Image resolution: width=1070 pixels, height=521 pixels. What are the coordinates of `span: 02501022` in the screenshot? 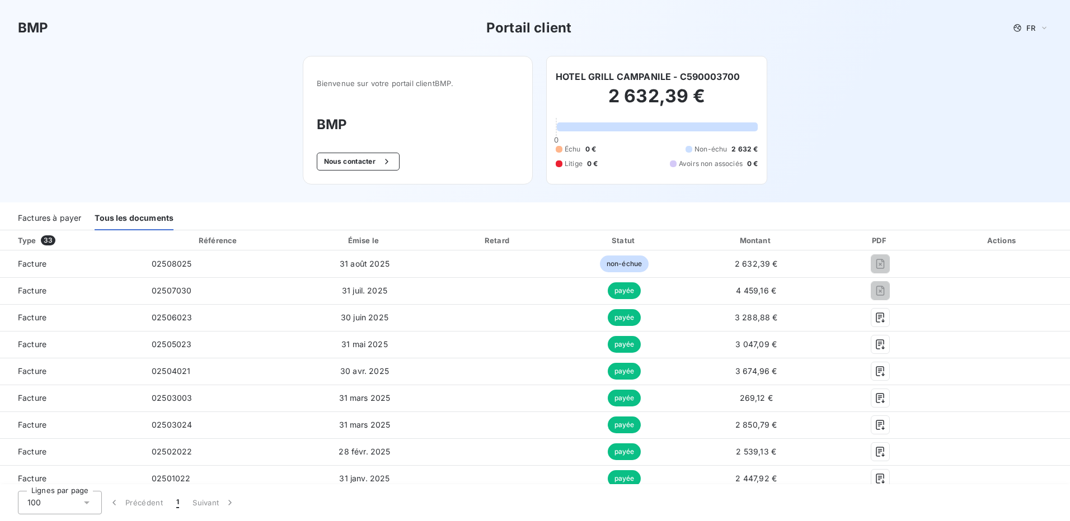 It's located at (171, 478).